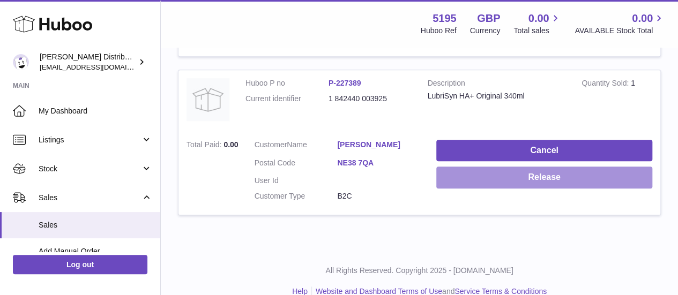 This screenshot has width=678, height=295. What do you see at coordinates (90, 140) in the screenshot?
I see `span: Listings` at bounding box center [90, 140].